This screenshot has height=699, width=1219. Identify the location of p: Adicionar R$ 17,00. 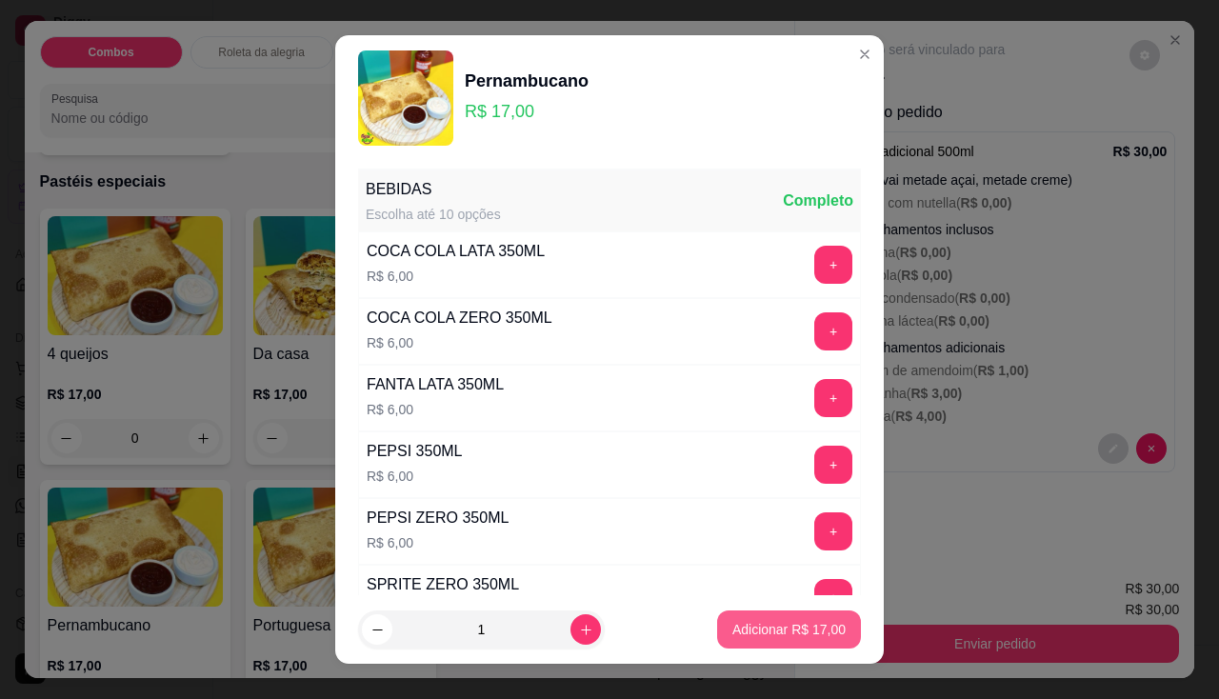
(788, 629).